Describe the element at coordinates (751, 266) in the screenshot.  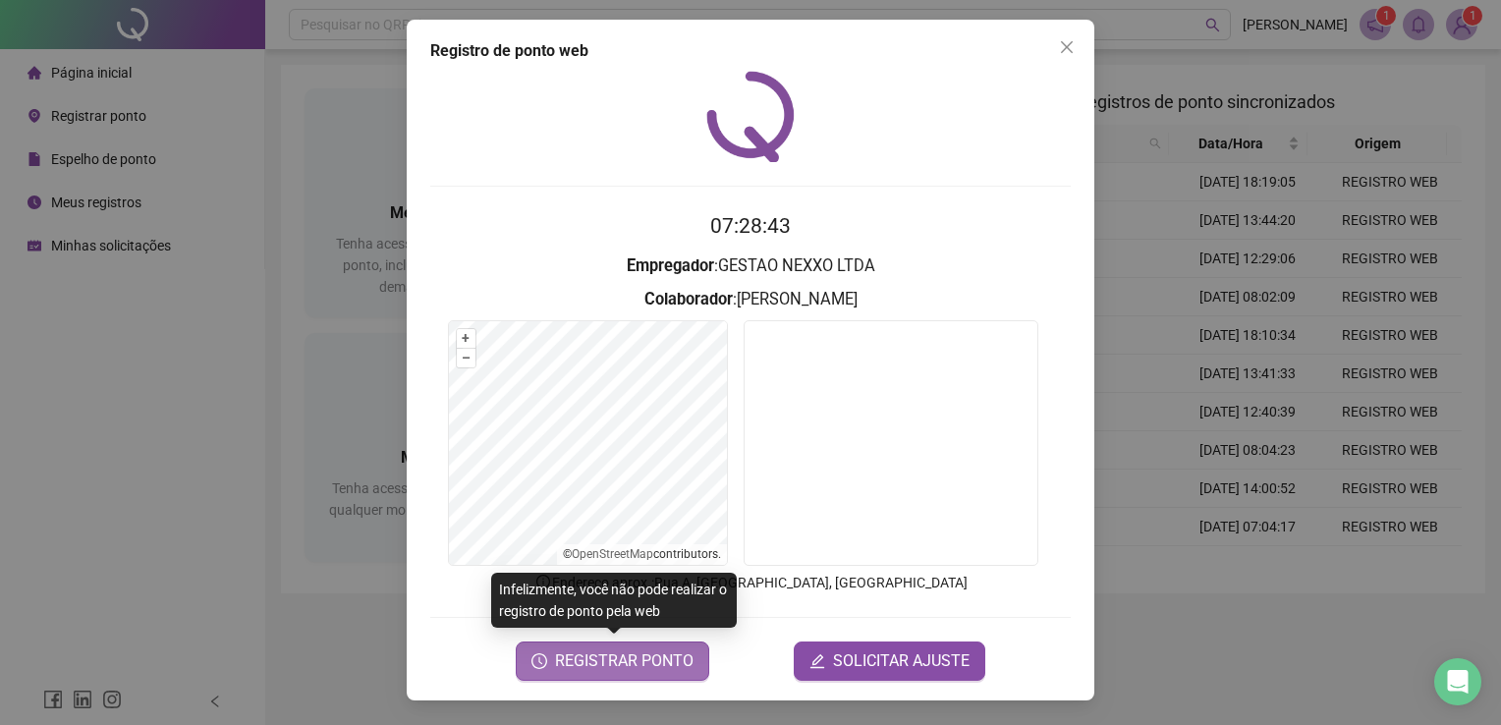
I see `h3: : GESTAO NEXXO LTDA` at that location.